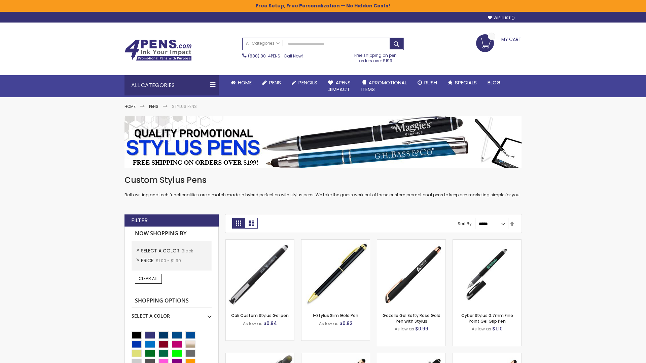  Describe the element at coordinates (264, 56) in the screenshot. I see `a: (888) 88-4PENS` at that location.